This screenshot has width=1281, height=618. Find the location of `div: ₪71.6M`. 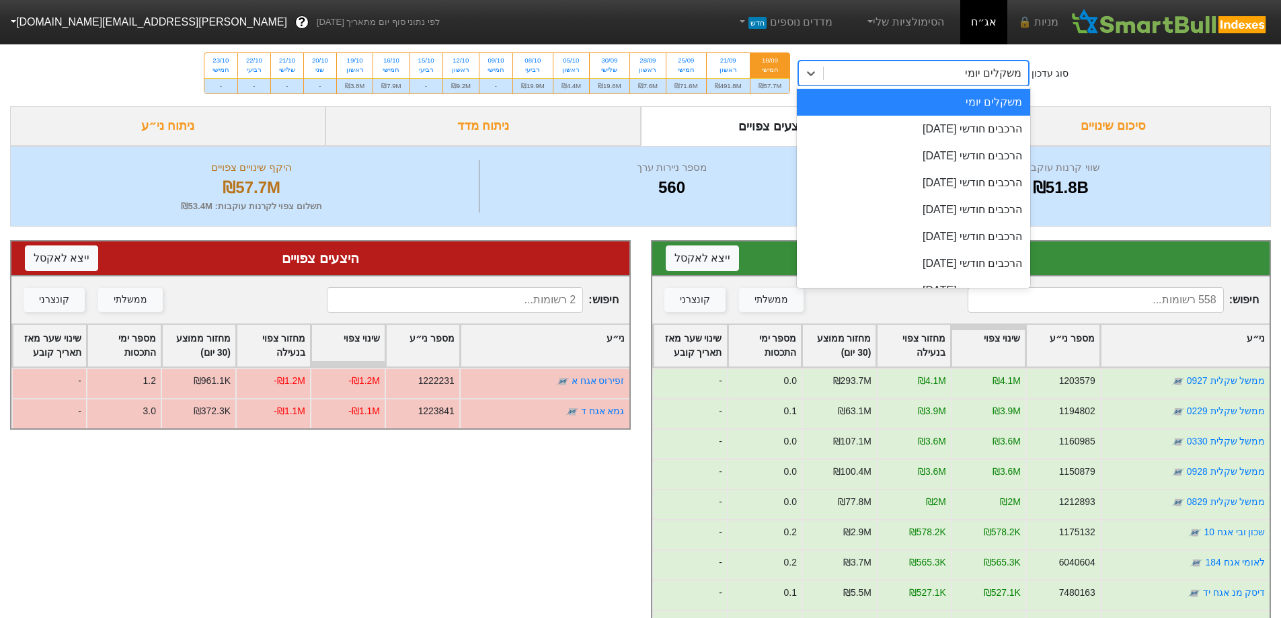

div: ₪71.6M is located at coordinates (686, 85).